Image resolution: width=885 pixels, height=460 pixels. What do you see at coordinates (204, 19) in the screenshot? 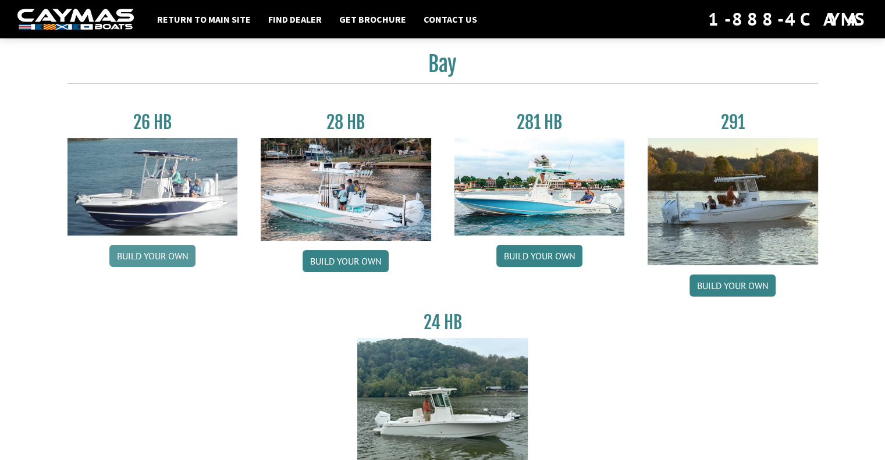
I see `a: Return to main site` at bounding box center [204, 19].